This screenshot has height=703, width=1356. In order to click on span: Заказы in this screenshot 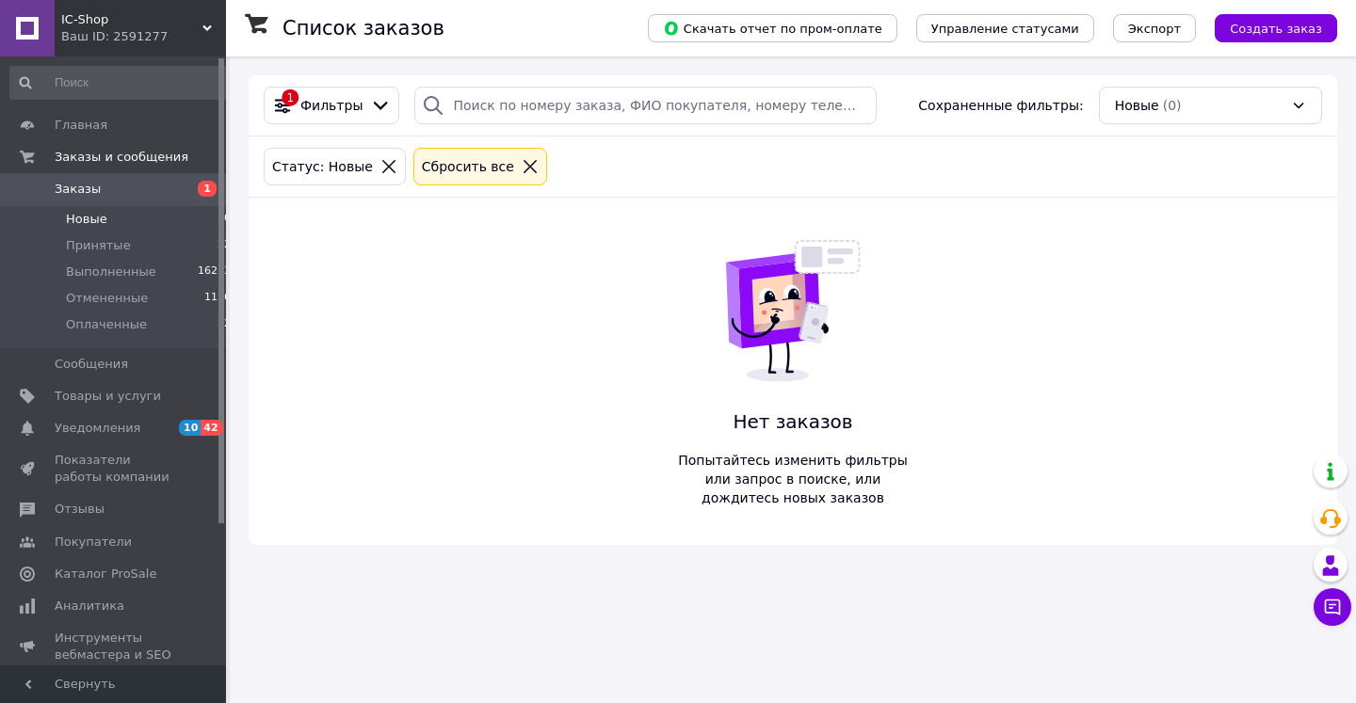, I will do `click(77, 189)`.